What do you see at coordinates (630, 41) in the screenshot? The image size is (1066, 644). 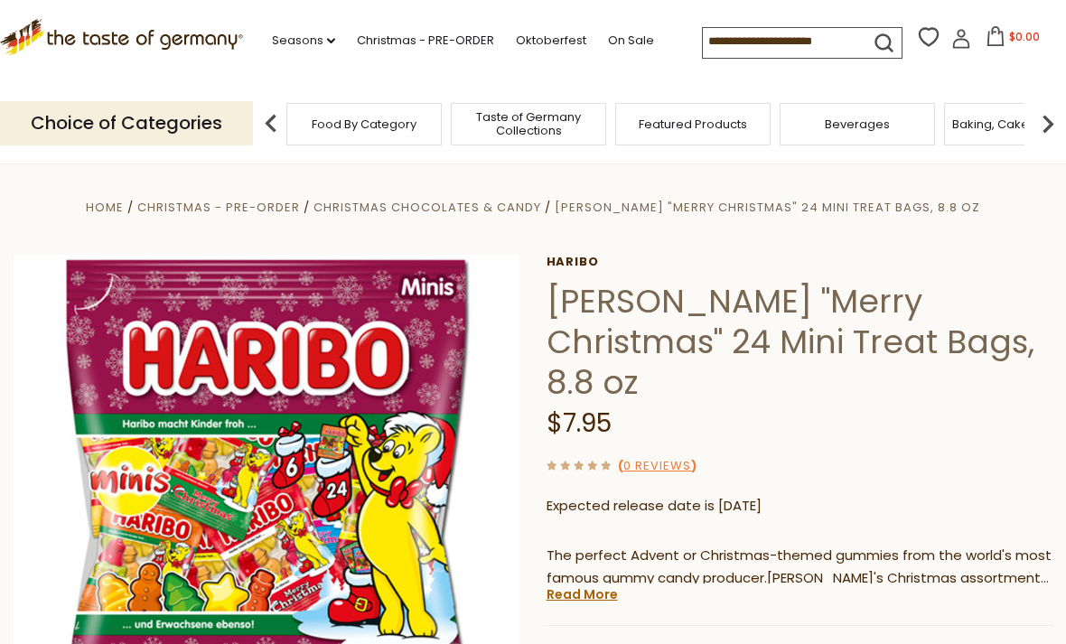 I see `a: On Sale` at bounding box center [630, 41].